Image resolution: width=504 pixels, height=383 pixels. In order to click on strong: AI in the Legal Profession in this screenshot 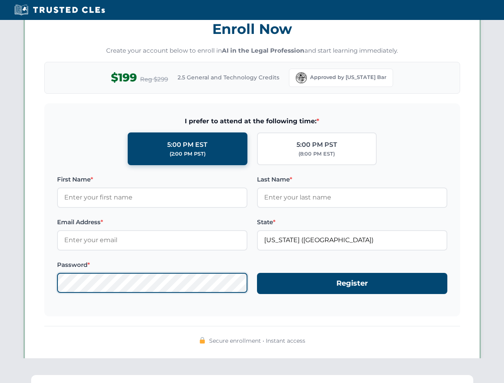, I will do `click(263, 50)`.